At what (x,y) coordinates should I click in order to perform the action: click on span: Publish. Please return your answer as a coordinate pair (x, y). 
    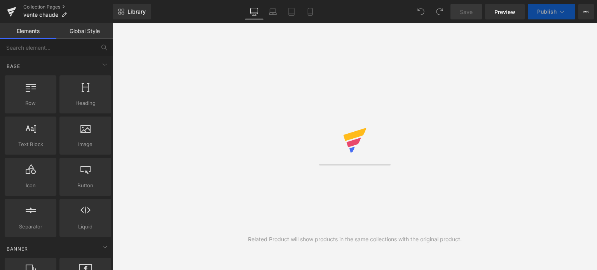
    Looking at the image, I should click on (547, 12).